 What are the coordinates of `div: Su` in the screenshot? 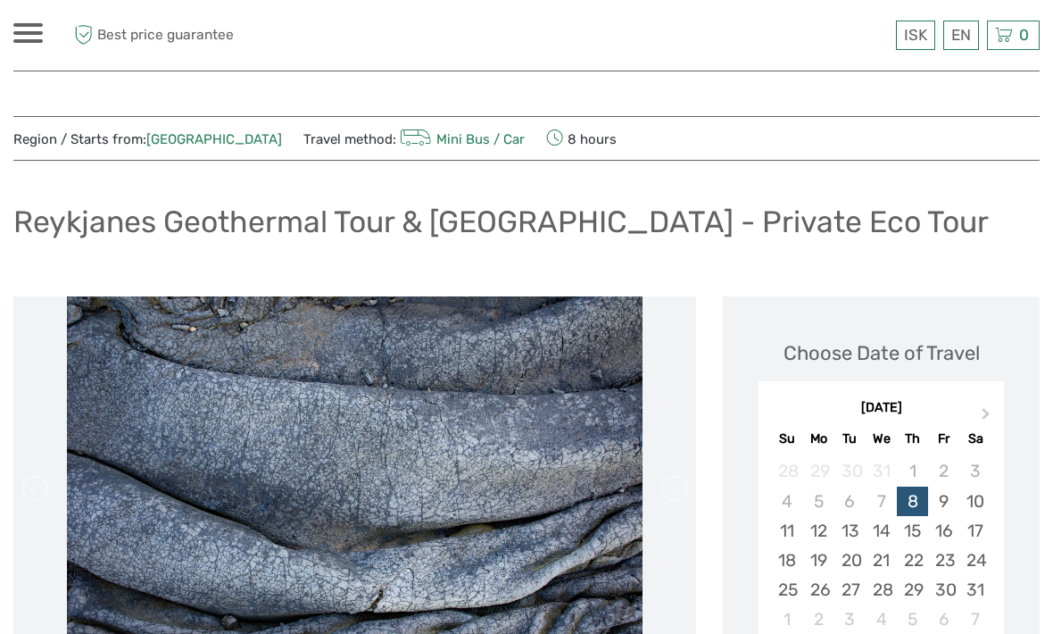 It's located at (786, 438).